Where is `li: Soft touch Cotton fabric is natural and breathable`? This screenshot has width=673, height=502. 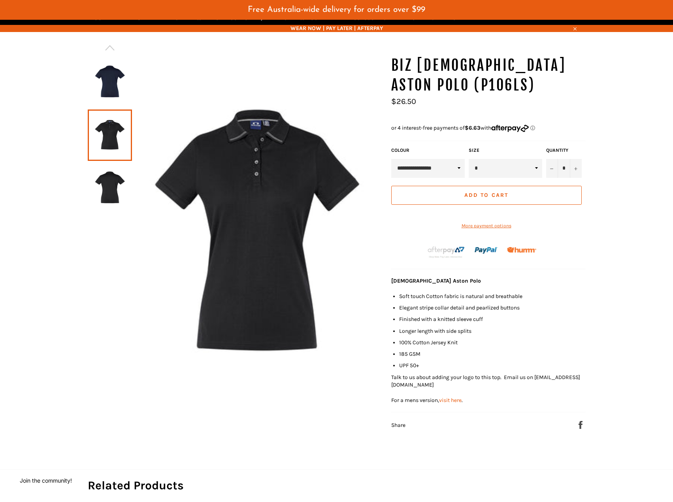
li: Soft touch Cotton fabric is natural and breathable is located at coordinates (492, 296).